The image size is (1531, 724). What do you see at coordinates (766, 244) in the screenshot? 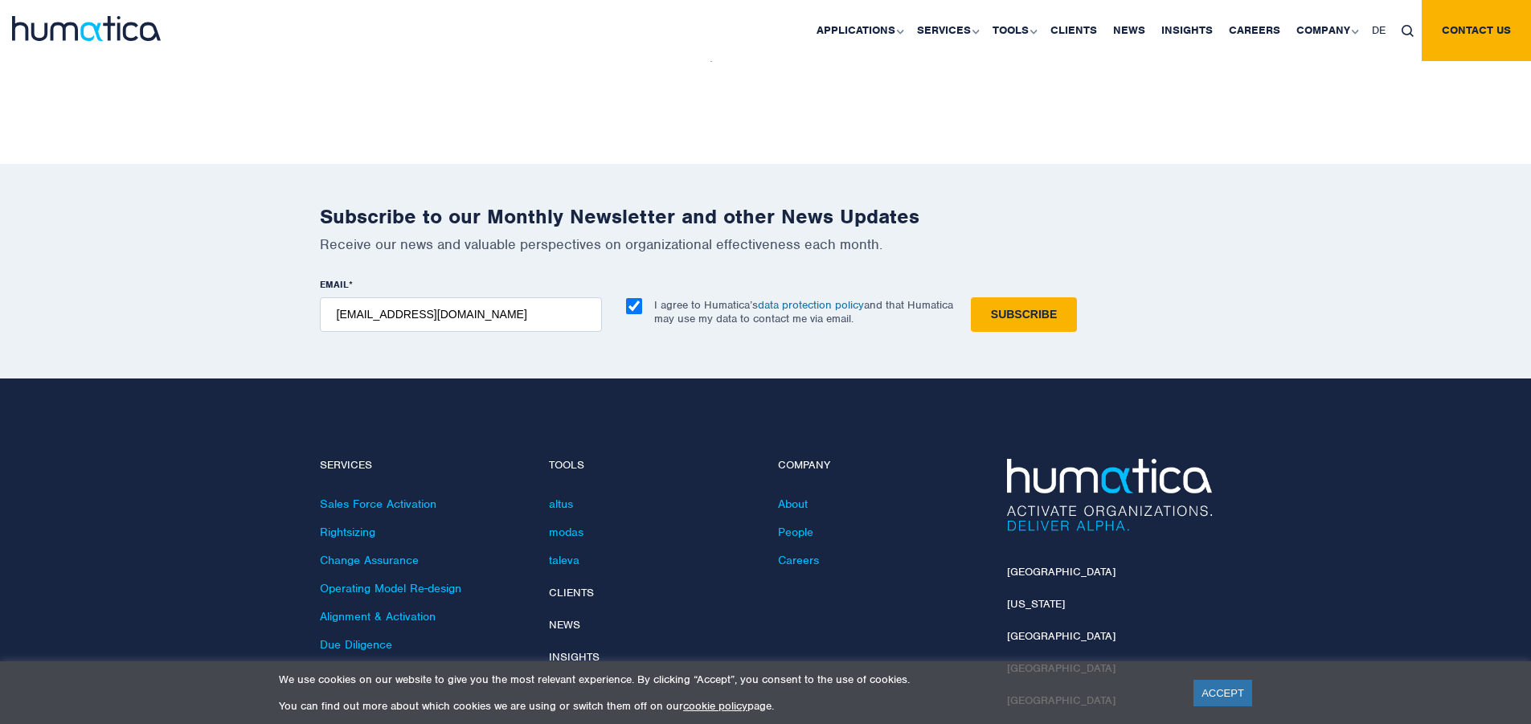
I see `p: Receive our news and valuable perspectives on organizational effectiveness each month.` at bounding box center [766, 244].